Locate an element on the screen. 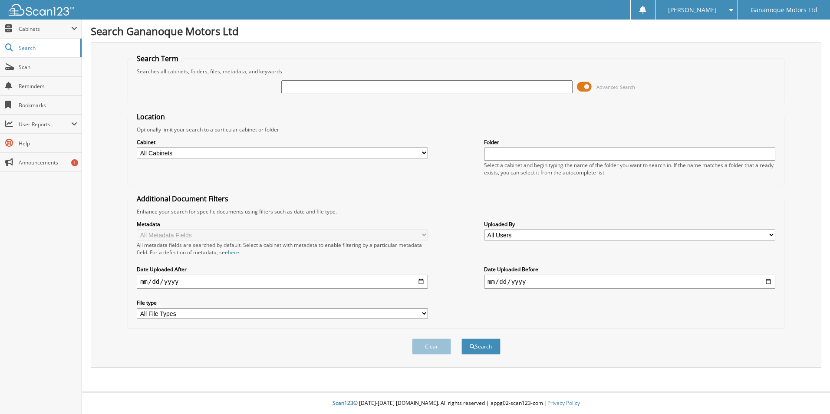  span: Help is located at coordinates (48, 143).